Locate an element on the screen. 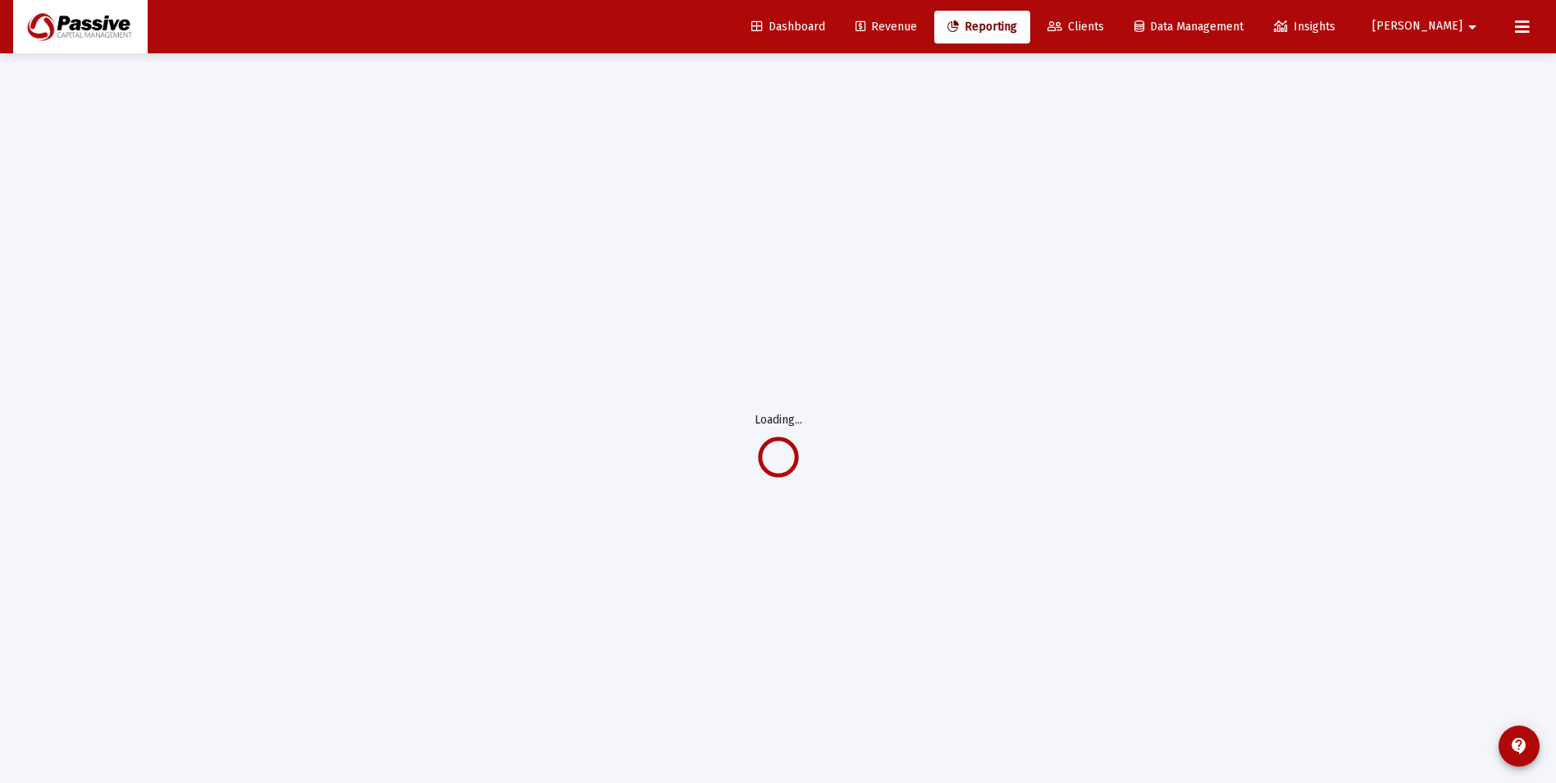 This screenshot has height=783, width=1556. span: Insights is located at coordinates (1304, 26).